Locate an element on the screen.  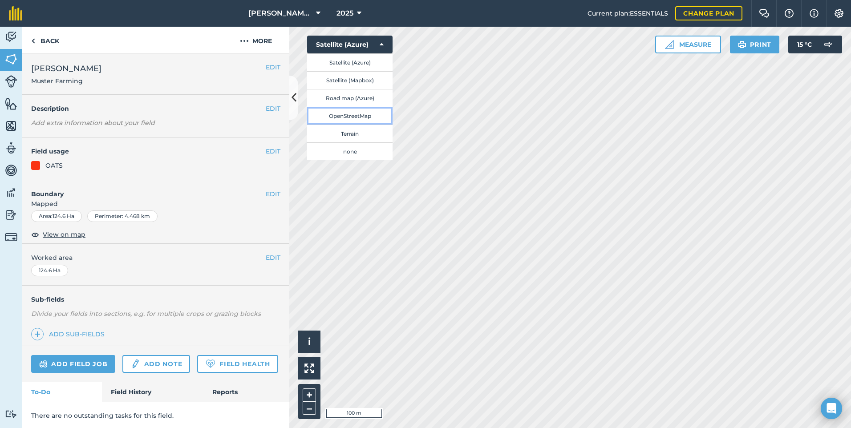
div: Perimeter : 4.468 km is located at coordinates (122, 216).